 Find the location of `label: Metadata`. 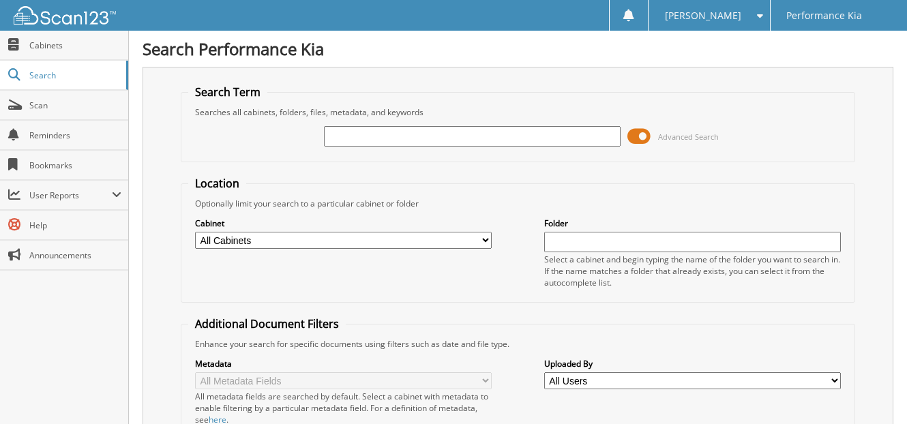

label: Metadata is located at coordinates (343, 363).